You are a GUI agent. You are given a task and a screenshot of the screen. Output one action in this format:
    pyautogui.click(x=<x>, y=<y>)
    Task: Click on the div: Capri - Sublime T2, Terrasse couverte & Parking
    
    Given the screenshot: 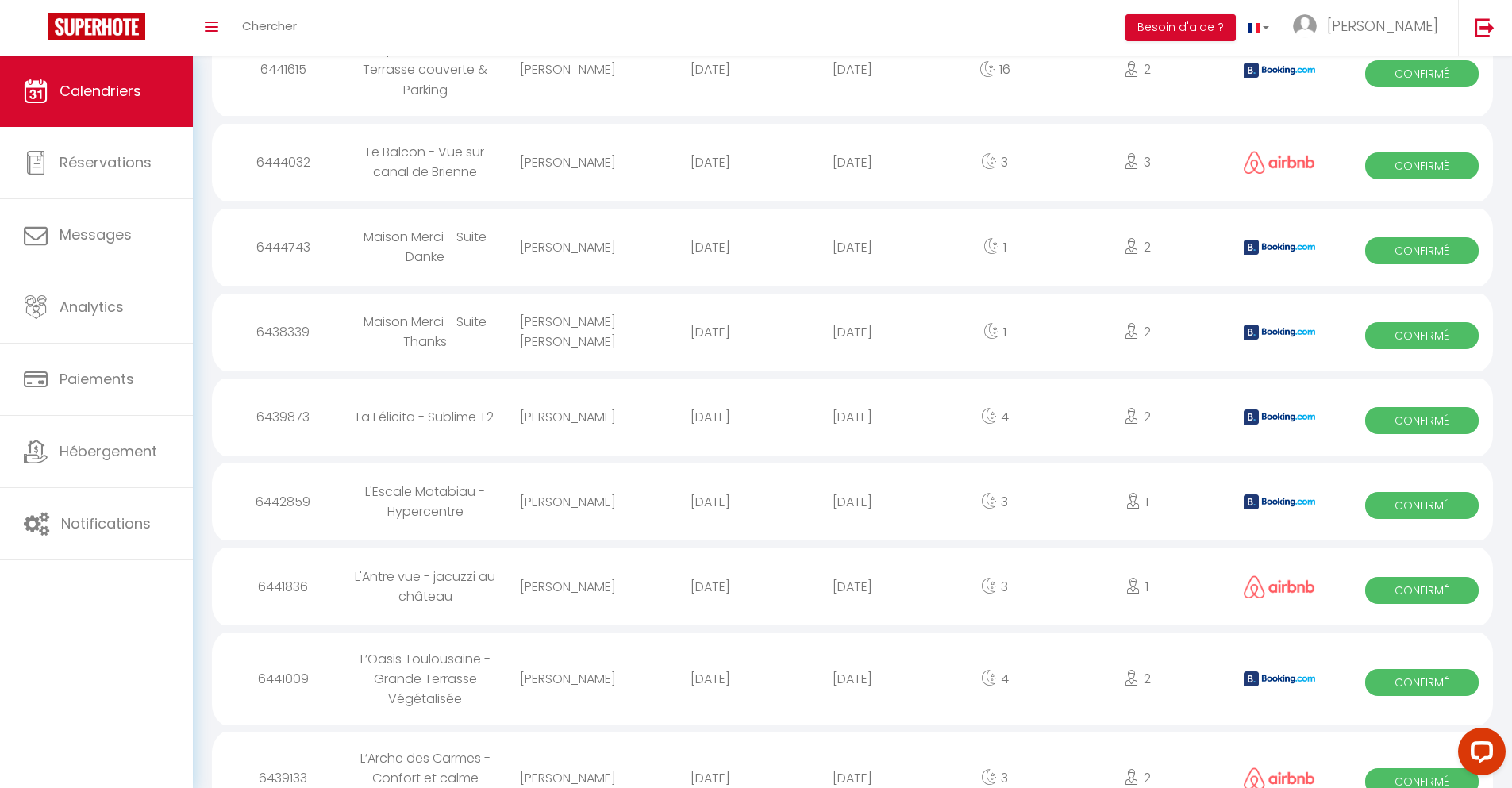 What is the action you would take?
    pyautogui.click(x=425, y=69)
    